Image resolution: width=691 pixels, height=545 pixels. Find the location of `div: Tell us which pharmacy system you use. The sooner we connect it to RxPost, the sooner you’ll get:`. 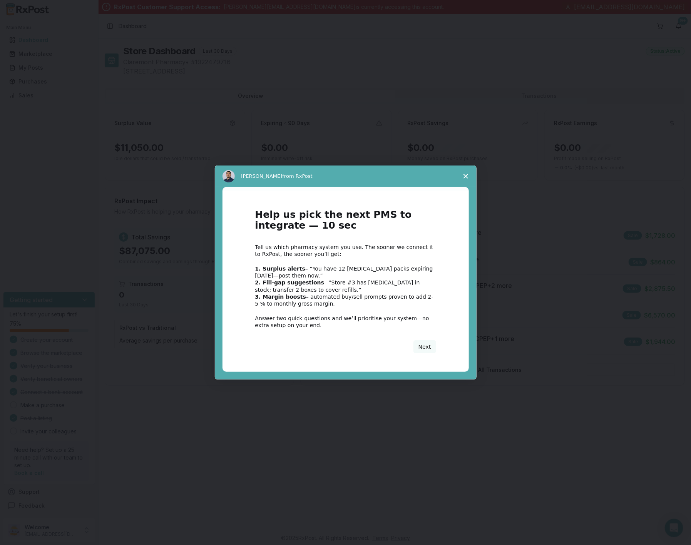

div: Tell us which pharmacy system you use. The sooner we connect it to RxPost, the sooner you’ll get: is located at coordinates (346, 251).